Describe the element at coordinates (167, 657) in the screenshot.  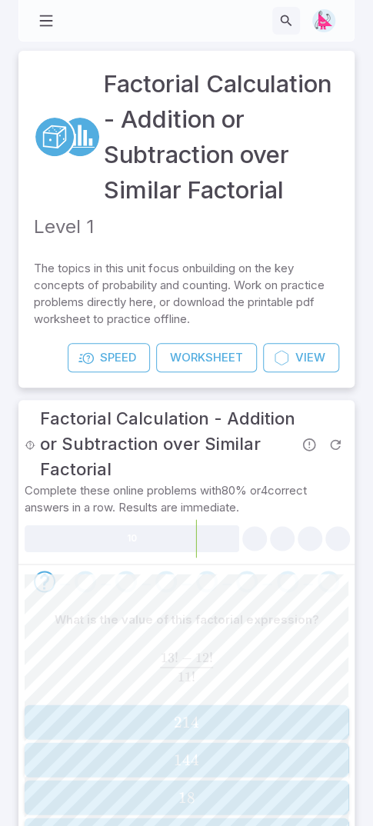
I see `span: 13` at that location.